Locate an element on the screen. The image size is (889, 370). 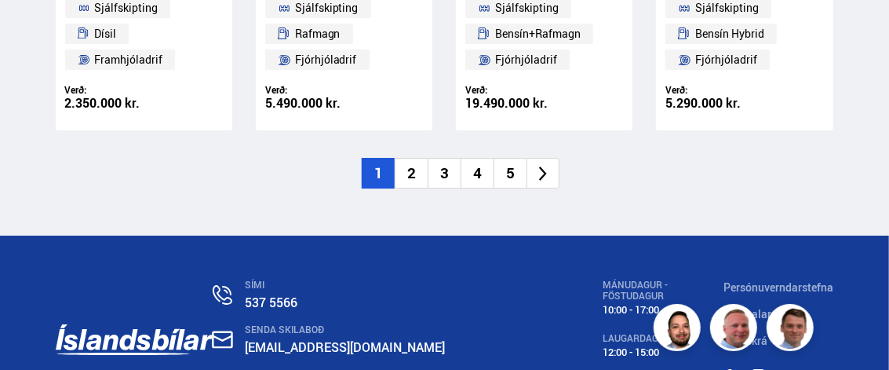
span: Bensín+Rafmagn is located at coordinates (537, 34).